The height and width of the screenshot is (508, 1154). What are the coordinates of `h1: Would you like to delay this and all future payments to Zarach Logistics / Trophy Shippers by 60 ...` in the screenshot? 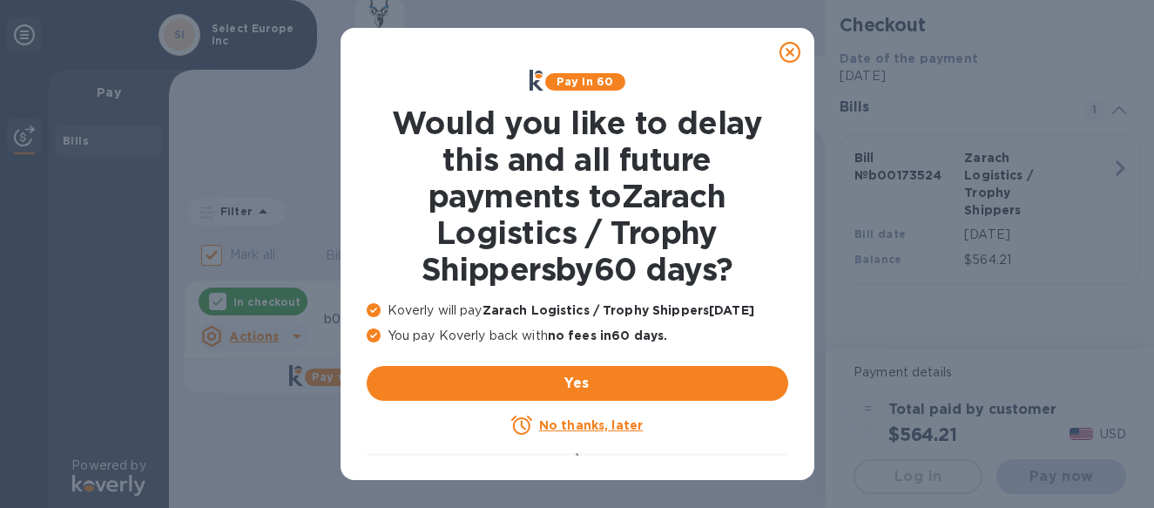 It's located at (577, 196).